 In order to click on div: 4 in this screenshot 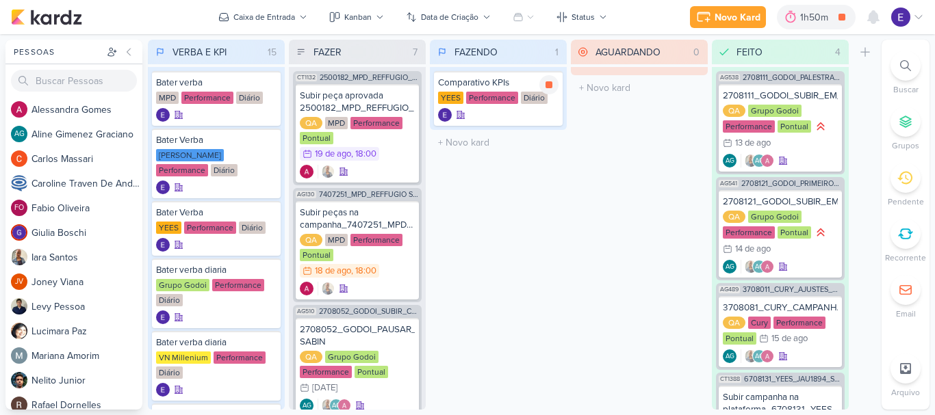, I will do `click(838, 52)`.